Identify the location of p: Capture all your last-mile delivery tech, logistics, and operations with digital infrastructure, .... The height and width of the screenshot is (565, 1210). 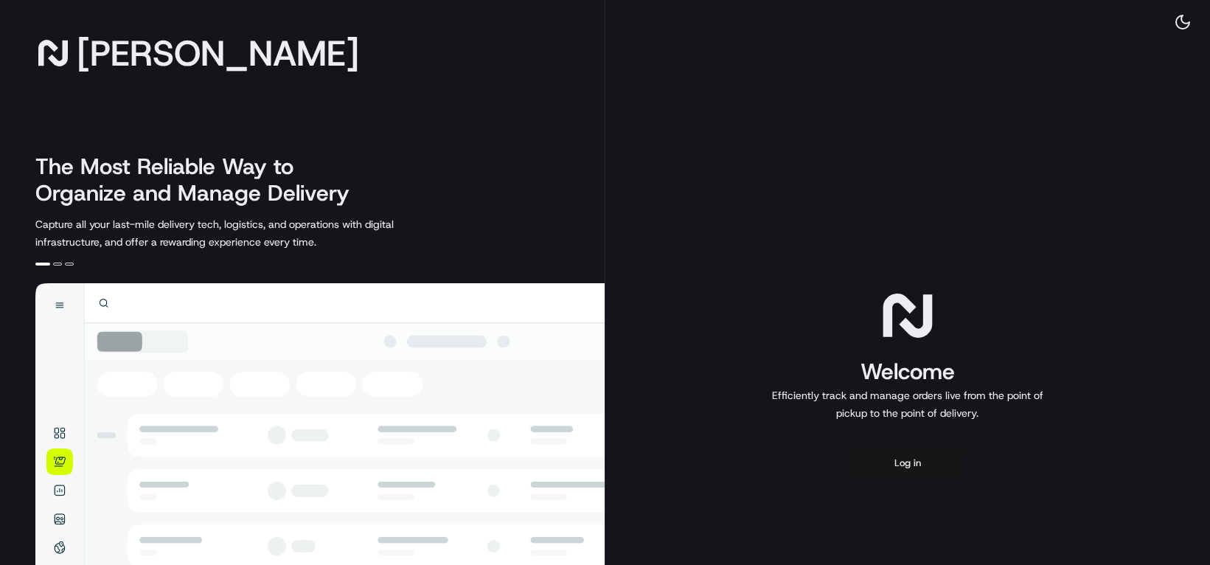
(248, 233).